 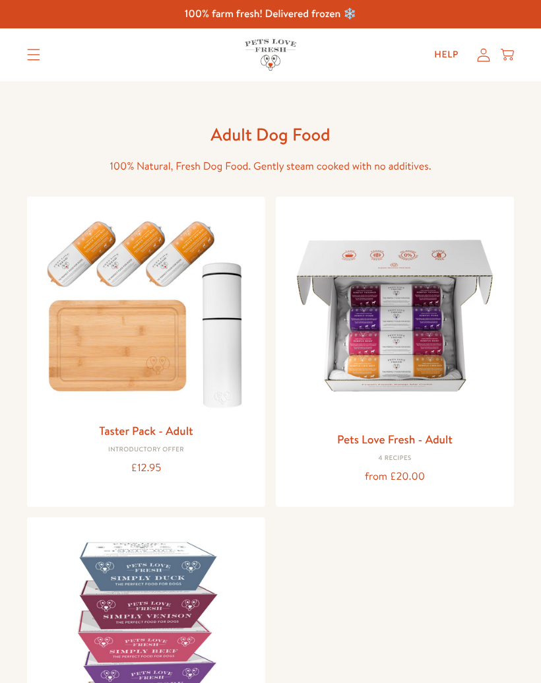 I want to click on img: Pets Love Fresh - Adult, so click(x=395, y=315).